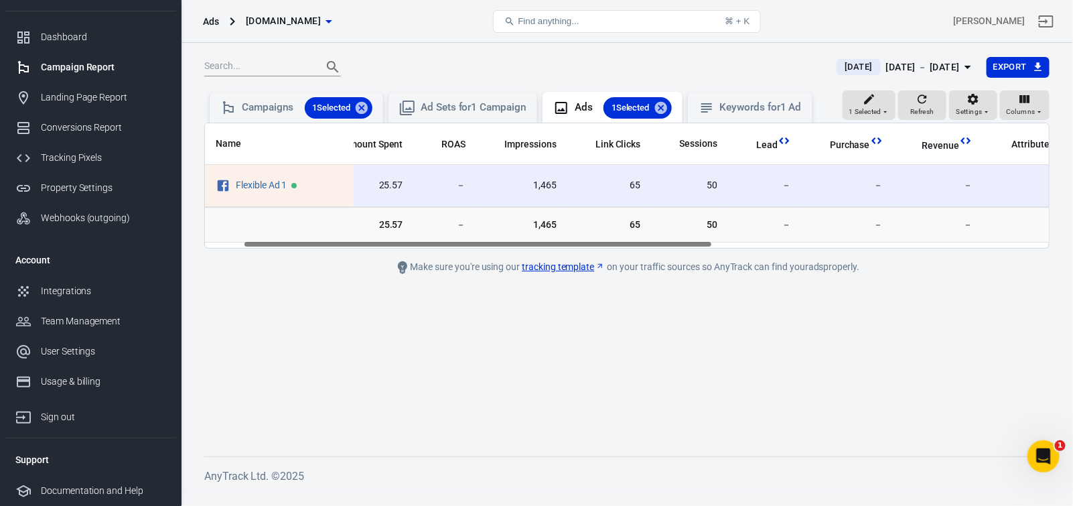  What do you see at coordinates (990, 21) in the screenshot?
I see `div: Account id: wh3fzyA8` at bounding box center [990, 21].